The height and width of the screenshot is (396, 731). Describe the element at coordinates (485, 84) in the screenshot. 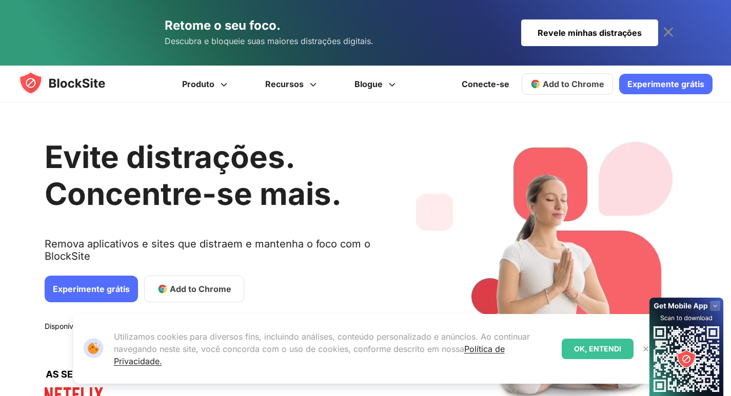

I see `a: Conecte-se` at that location.